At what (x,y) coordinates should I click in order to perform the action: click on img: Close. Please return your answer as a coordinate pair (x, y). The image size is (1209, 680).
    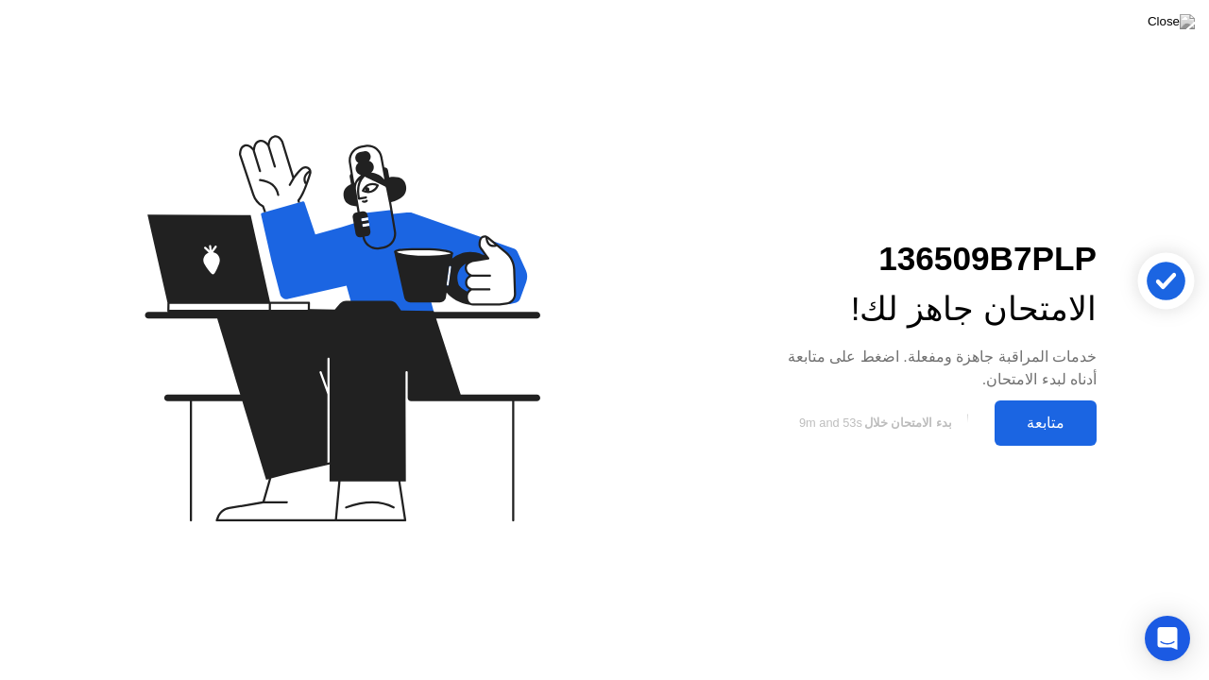
    Looking at the image, I should click on (1172, 22).